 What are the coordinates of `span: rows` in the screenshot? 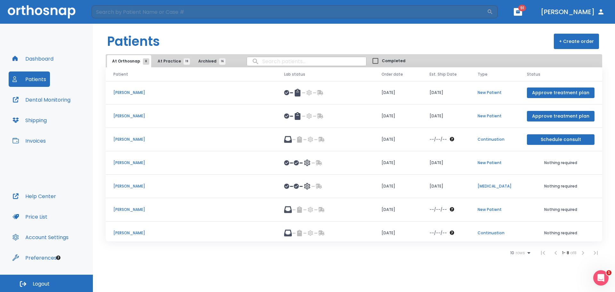 It's located at (520, 253).